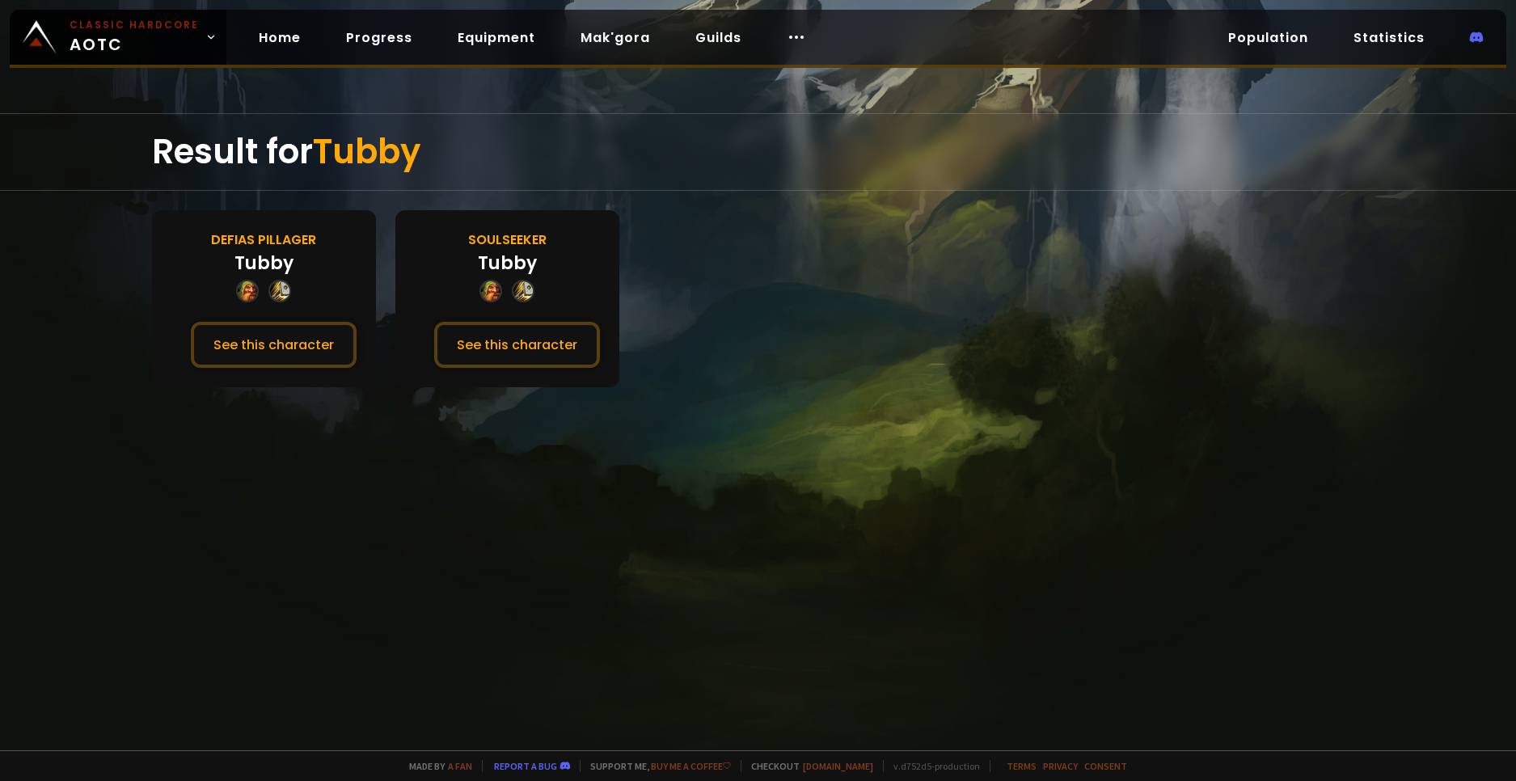 This screenshot has height=781, width=1516. Describe the element at coordinates (118, 37) in the screenshot. I see `a: Classic HardcoreAOTC` at that location.